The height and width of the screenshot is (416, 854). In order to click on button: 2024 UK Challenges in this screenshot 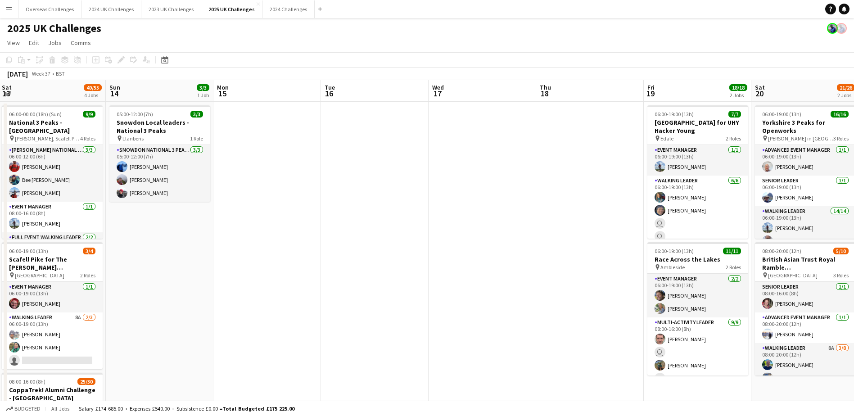, I will do `click(111, 9)`.